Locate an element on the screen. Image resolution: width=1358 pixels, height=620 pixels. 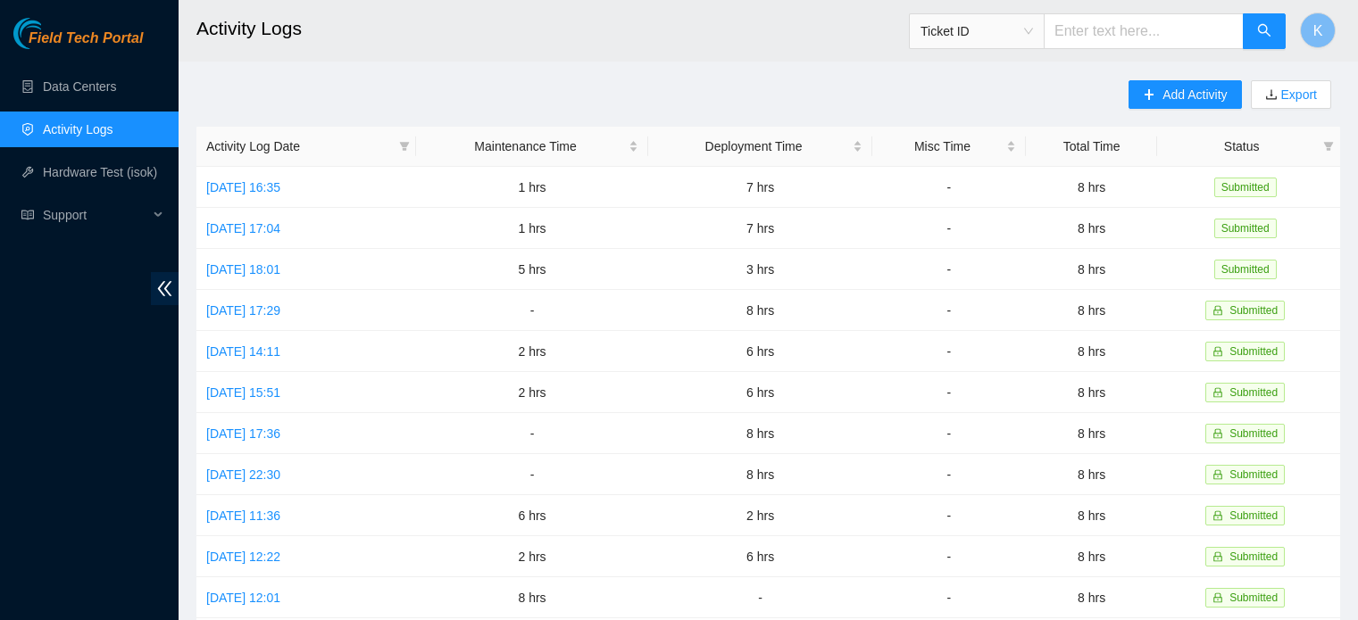
span: Status is located at coordinates (1241, 146).